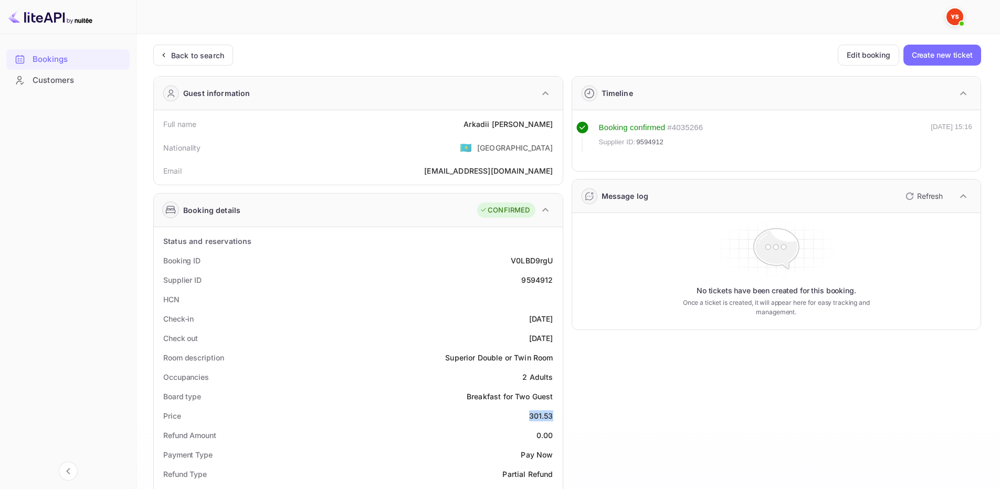 Image resolution: width=1000 pixels, height=489 pixels. I want to click on p: No tickets have been created for this booking., so click(776, 291).